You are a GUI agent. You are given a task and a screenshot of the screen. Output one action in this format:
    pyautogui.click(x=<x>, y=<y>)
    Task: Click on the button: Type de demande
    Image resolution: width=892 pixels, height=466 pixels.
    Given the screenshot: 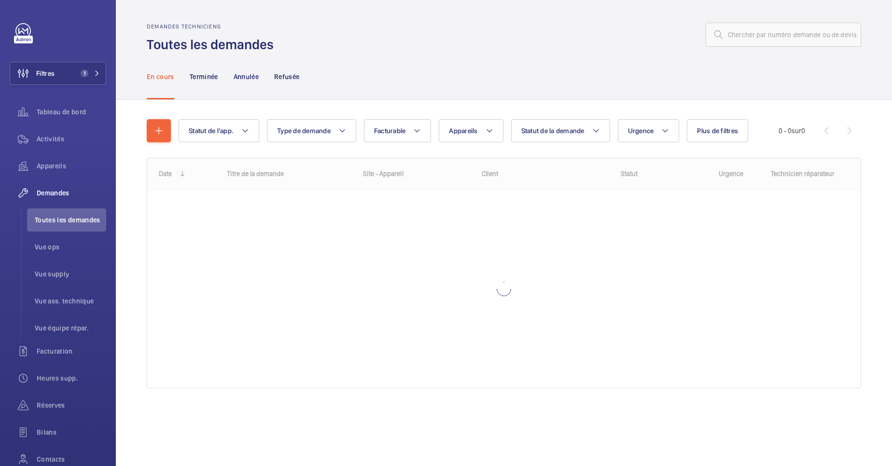 What is the action you would take?
    pyautogui.click(x=311, y=131)
    